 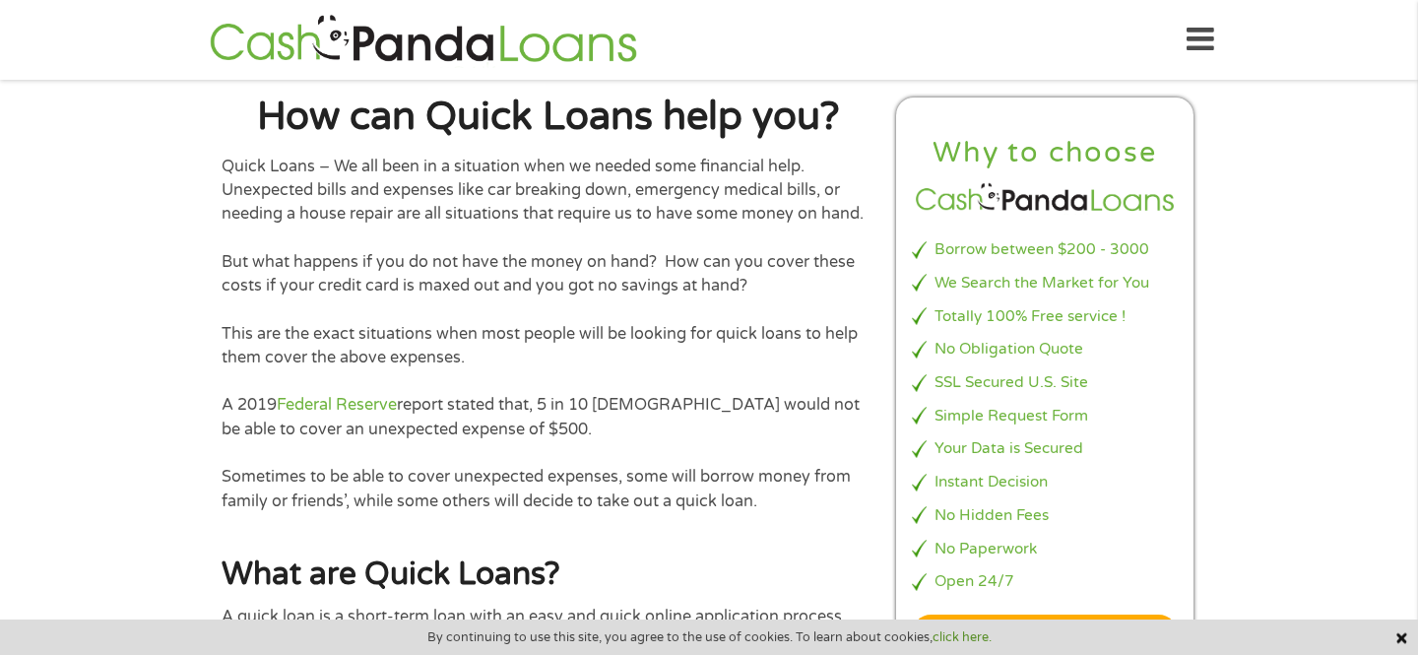 What do you see at coordinates (423, 39) in the screenshot?
I see `img: GetLoanNow Logo` at bounding box center [423, 39].